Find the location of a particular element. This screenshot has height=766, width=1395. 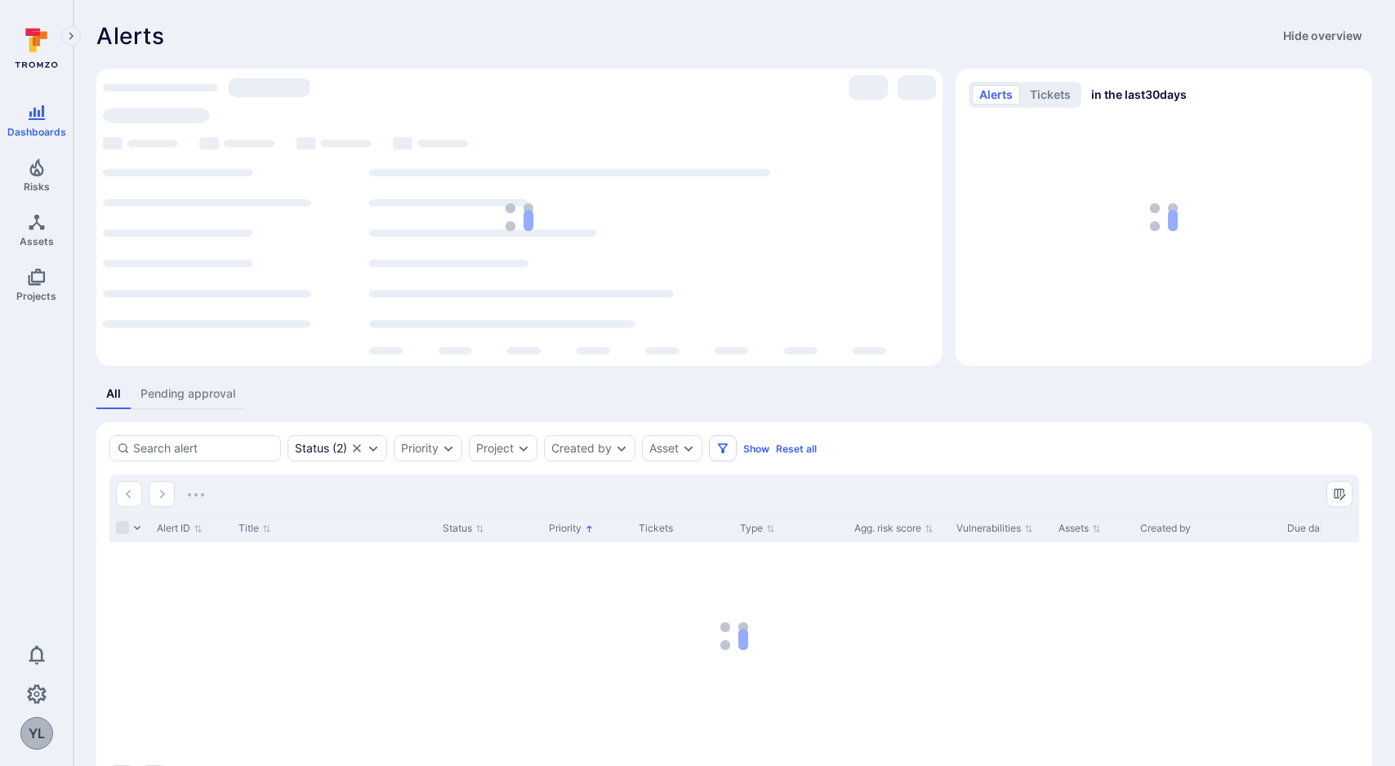

button: Sort by Priority is located at coordinates (571, 528).